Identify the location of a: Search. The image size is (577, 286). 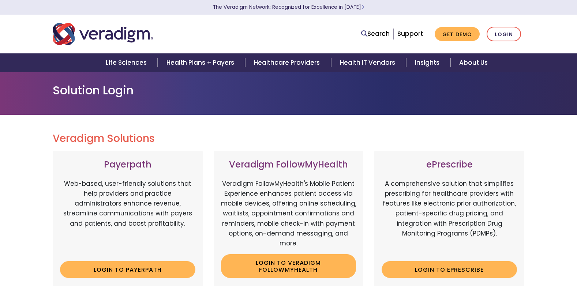
(375, 34).